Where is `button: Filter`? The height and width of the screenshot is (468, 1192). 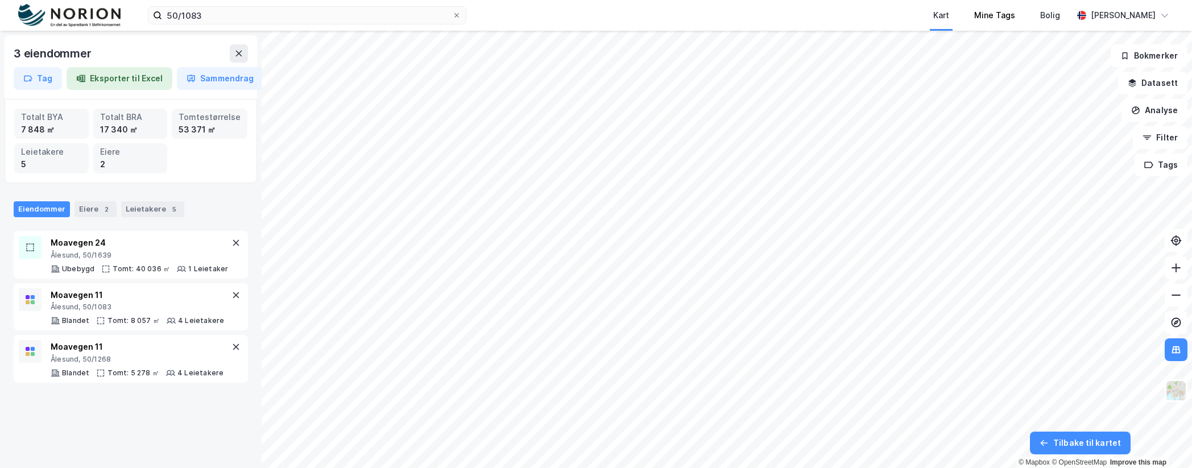
button: Filter is located at coordinates (1160, 138).